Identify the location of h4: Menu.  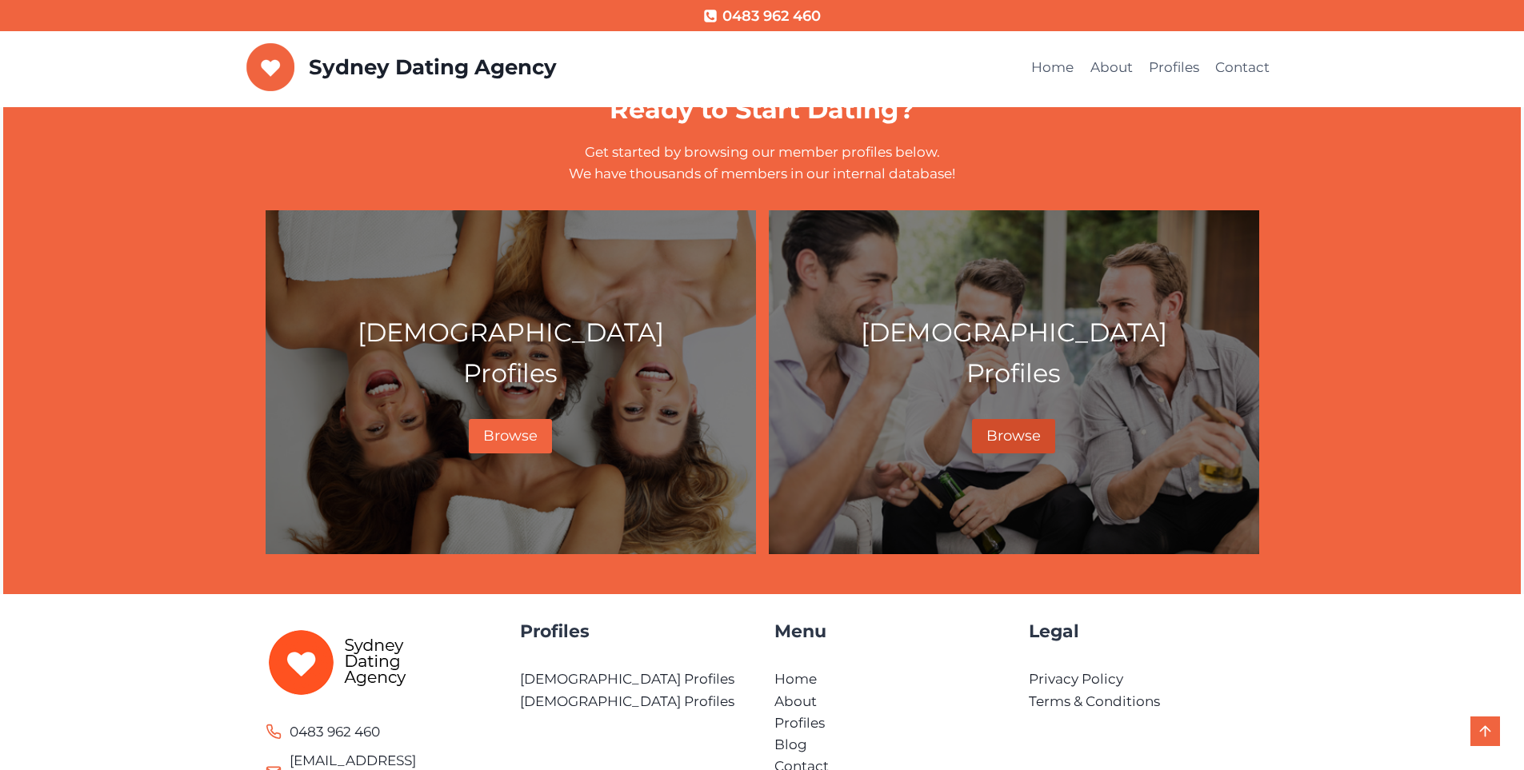
(889, 631).